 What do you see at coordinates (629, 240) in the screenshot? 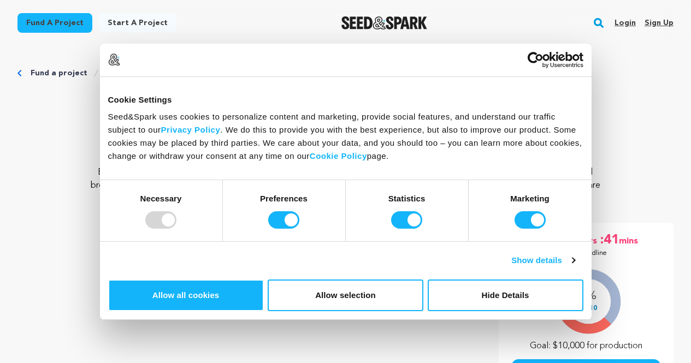
I see `span: mins` at bounding box center [629, 240].